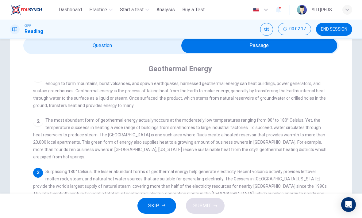 The height and width of the screenshot is (218, 362). What do you see at coordinates (134, 10) in the screenshot?
I see `button: Start a test` at bounding box center [134, 10].